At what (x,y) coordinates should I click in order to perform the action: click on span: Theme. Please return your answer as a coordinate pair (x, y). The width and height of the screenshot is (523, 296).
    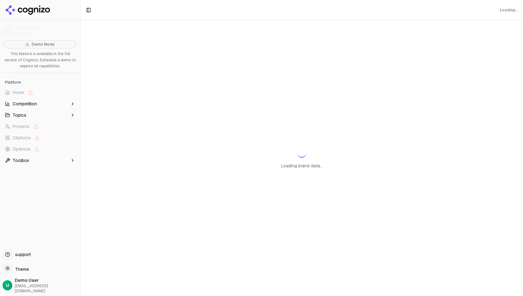
    Looking at the image, I should click on (21, 269).